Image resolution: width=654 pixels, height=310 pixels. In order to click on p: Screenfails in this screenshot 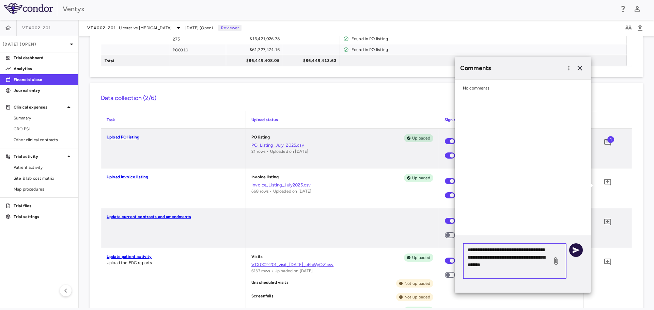, I will do `click(262, 297)`.